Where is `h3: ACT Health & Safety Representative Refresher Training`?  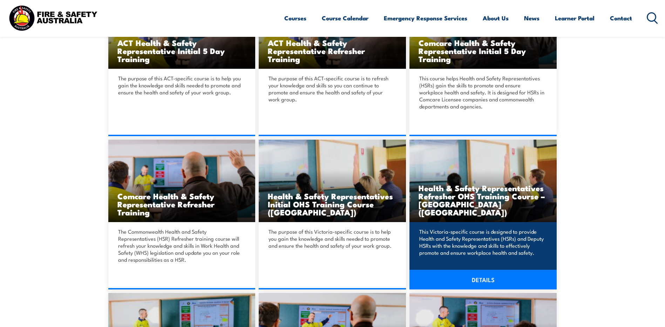 h3: ACT Health & Safety Representative Refresher Training is located at coordinates (332, 50).